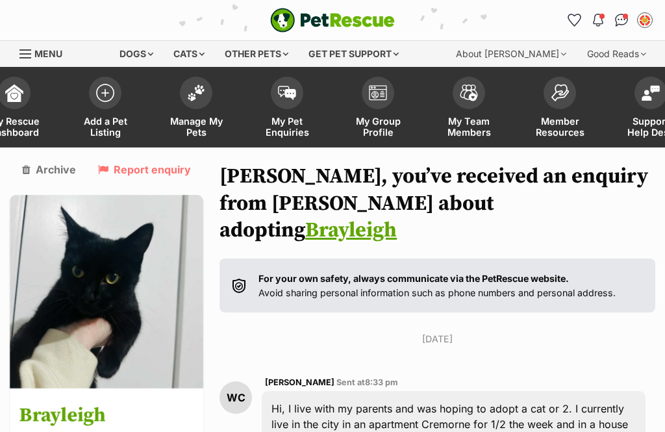 The width and height of the screenshot is (665, 432). I want to click on span: 8:33 pm, so click(381, 382).